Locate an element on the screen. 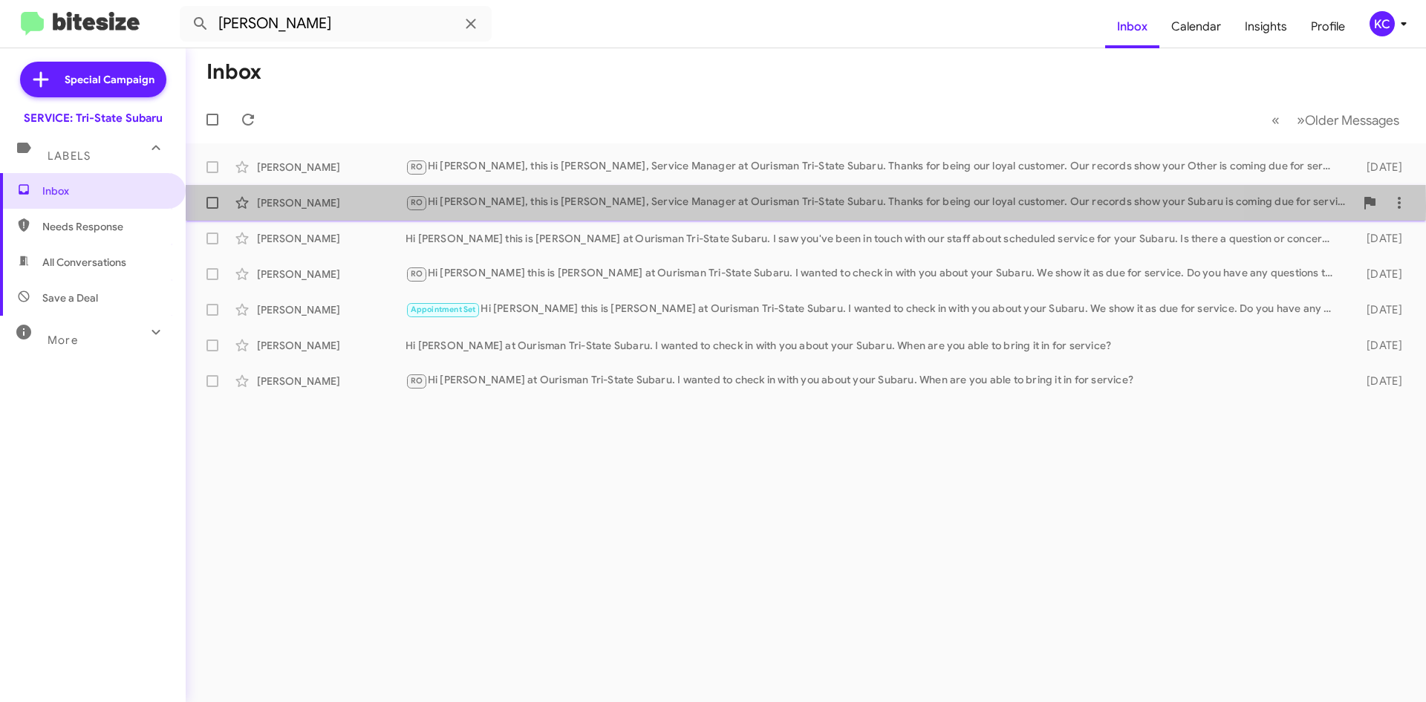 The height and width of the screenshot is (702, 1426). span: Appointment Set is located at coordinates (443, 309).